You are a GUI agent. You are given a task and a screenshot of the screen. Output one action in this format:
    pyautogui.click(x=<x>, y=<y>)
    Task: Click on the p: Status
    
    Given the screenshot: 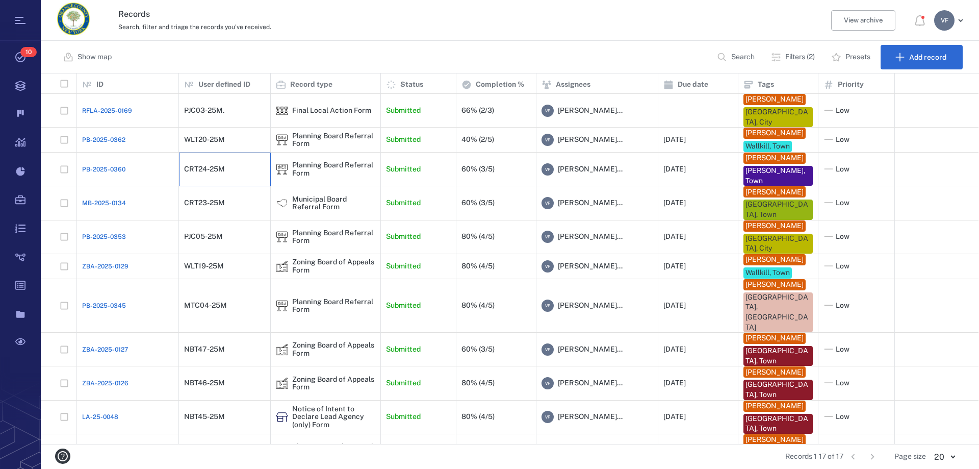 What is the action you would take?
    pyautogui.click(x=412, y=85)
    